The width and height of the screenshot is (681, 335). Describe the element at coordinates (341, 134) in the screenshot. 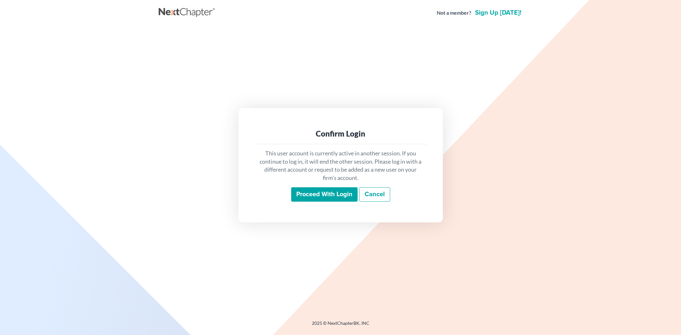

I see `div: Confirm Login` at that location.